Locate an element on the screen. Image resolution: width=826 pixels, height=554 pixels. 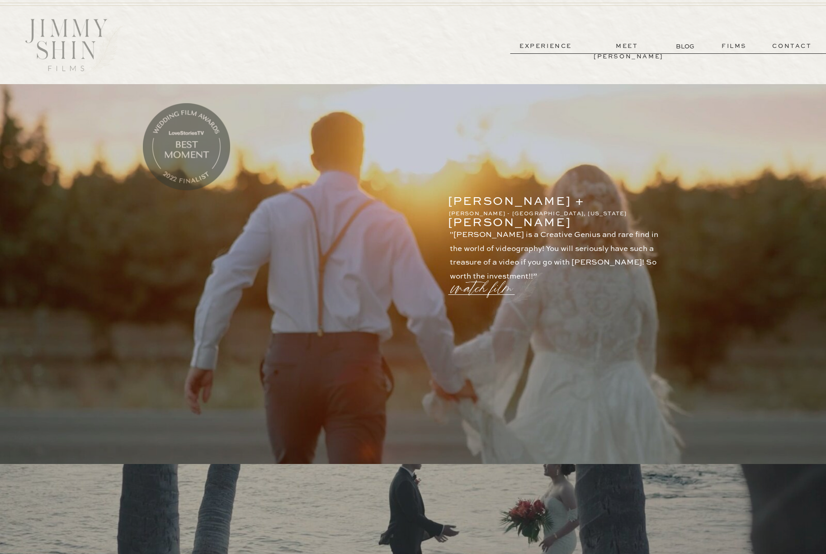
p: contact is located at coordinates (792, 46).